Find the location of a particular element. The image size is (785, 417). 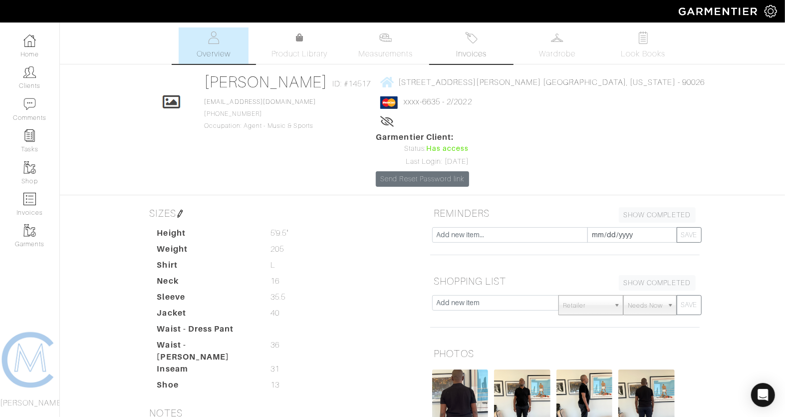

img: wardrobe-487a4870c1b7c33e795ec22d11cfc2ed9d08956e64fb3008fe2437562e282088.svg is located at coordinates (557, 37).